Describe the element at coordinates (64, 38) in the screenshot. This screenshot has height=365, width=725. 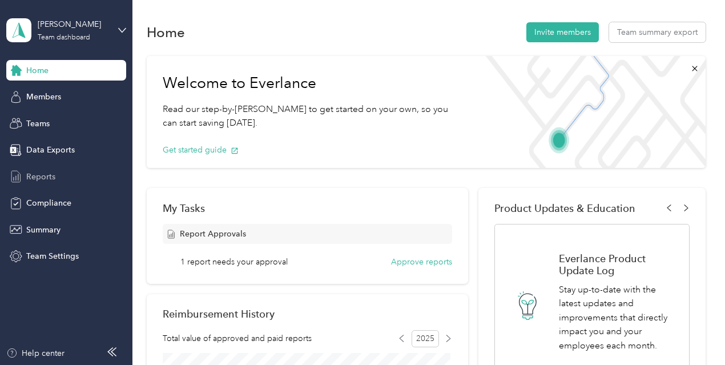
I see `div: Team dashboard` at that location.